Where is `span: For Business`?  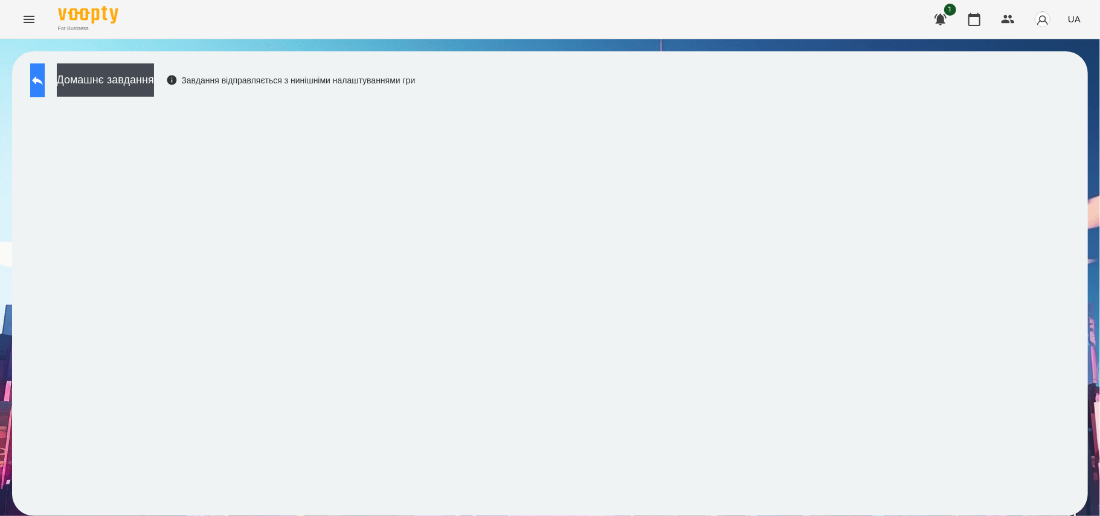
span: For Business is located at coordinates (88, 28).